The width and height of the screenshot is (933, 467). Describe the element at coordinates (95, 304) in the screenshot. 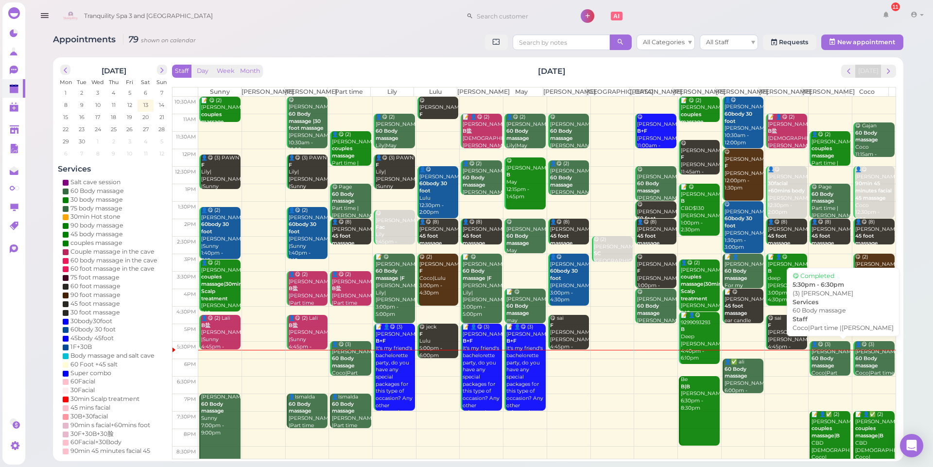

I see `div: 45 foot massage` at that location.